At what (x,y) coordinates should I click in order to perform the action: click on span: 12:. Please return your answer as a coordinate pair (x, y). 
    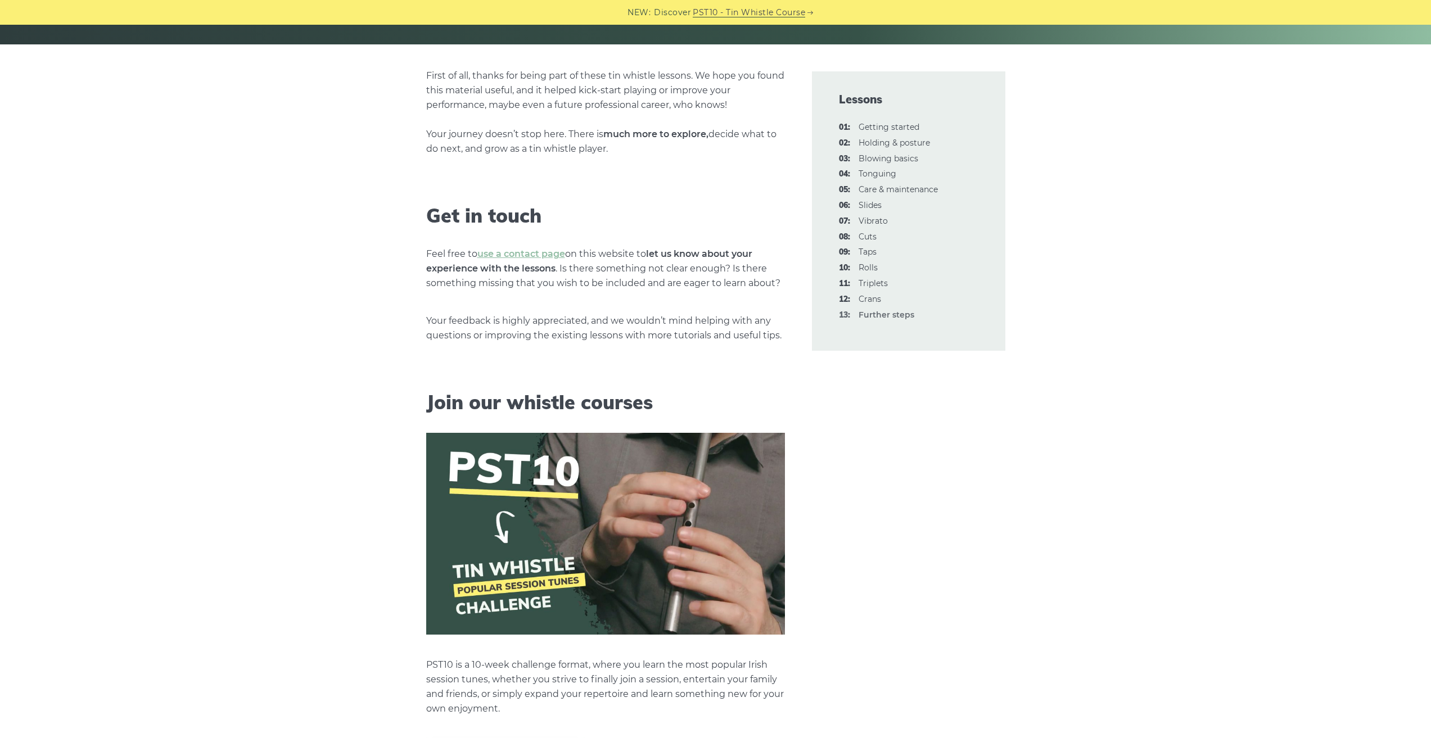
    Looking at the image, I should click on (844, 300).